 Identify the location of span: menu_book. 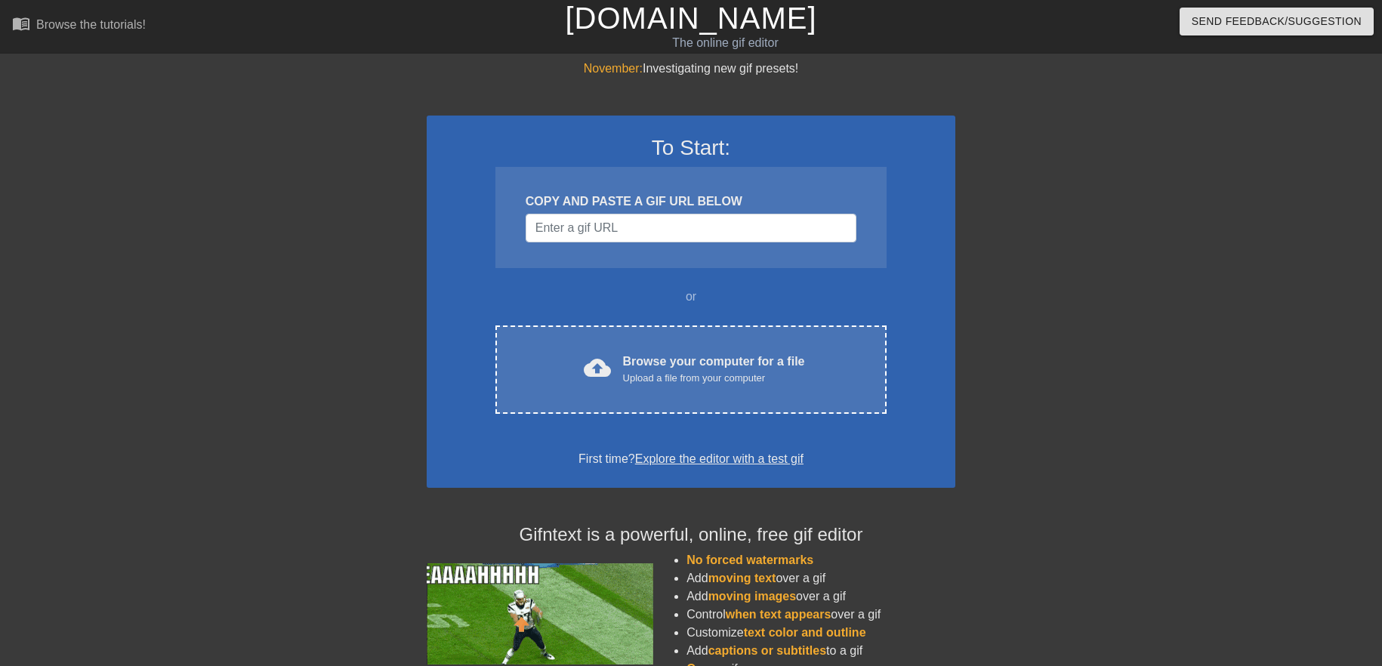
(21, 23).